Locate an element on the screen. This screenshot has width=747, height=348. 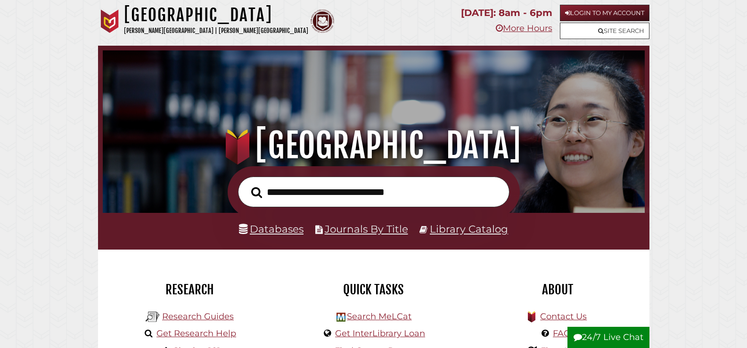
a: Get InterLibrary Loan is located at coordinates (380, 334).